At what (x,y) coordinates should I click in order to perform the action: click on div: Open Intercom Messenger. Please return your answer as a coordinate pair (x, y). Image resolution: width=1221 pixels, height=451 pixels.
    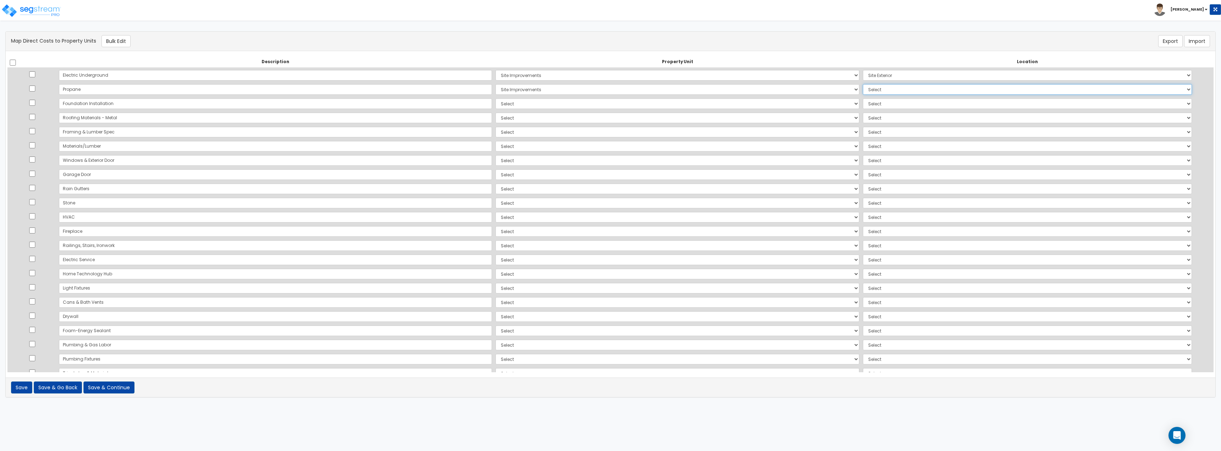
    Looking at the image, I should click on (1177, 435).